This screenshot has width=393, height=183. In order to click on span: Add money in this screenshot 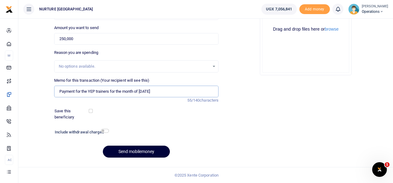, I will do `click(315, 9)`.